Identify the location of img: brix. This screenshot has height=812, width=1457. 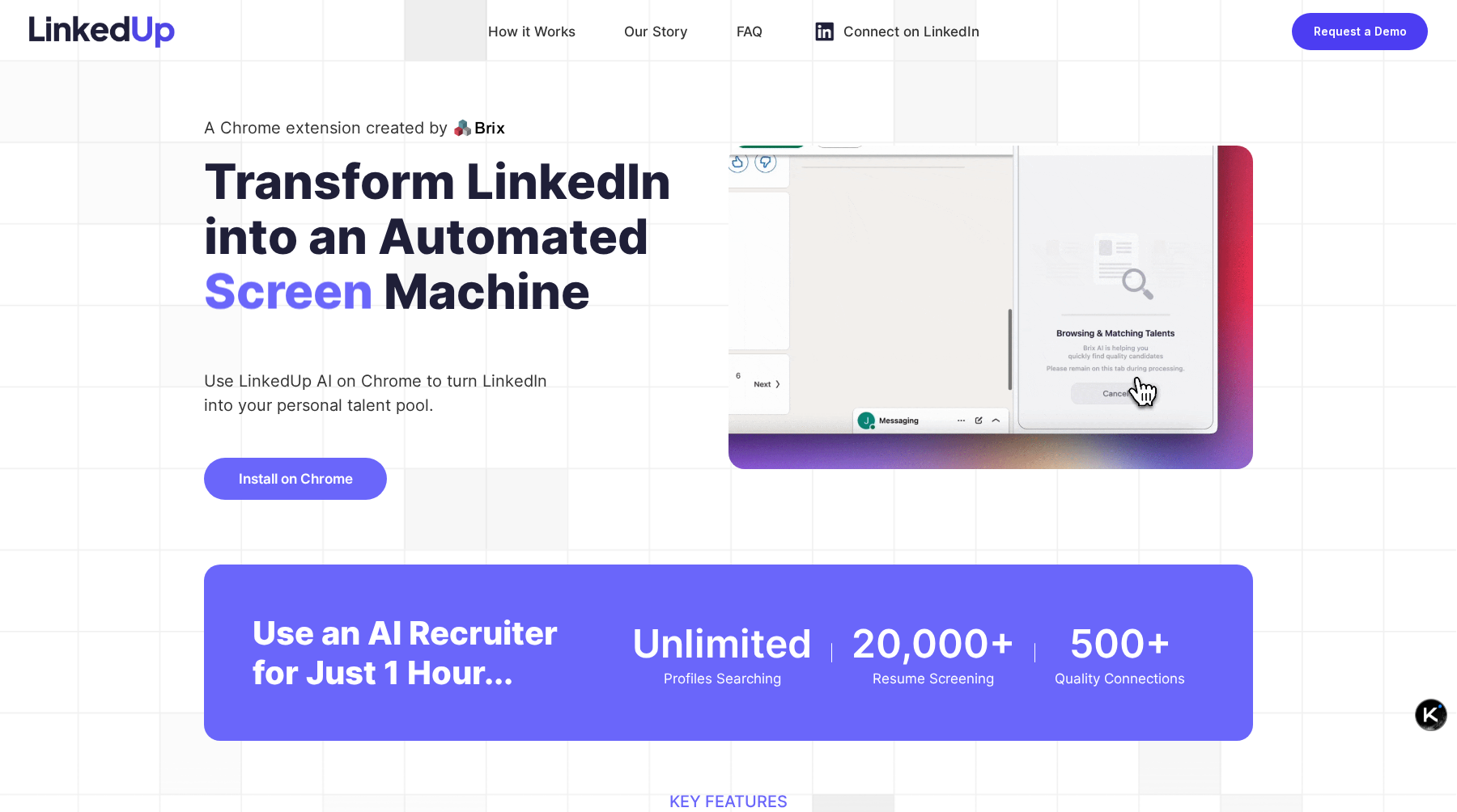
(479, 128).